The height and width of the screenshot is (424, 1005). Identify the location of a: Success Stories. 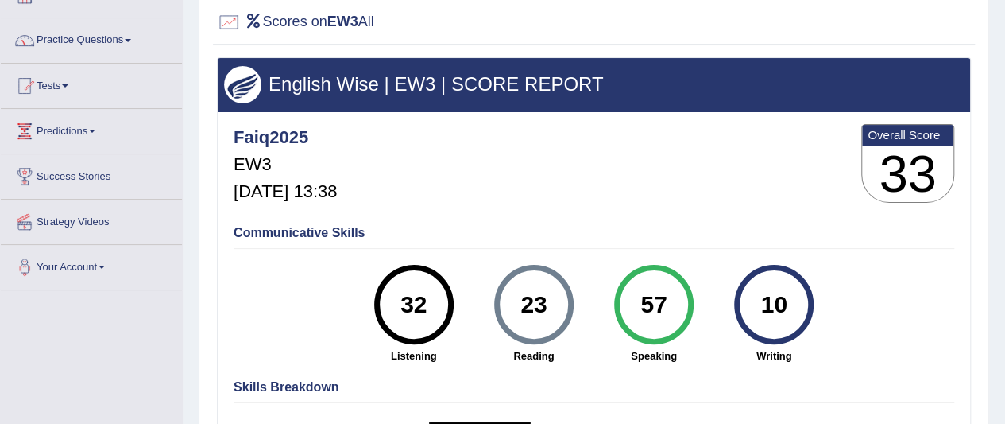
(91, 174).